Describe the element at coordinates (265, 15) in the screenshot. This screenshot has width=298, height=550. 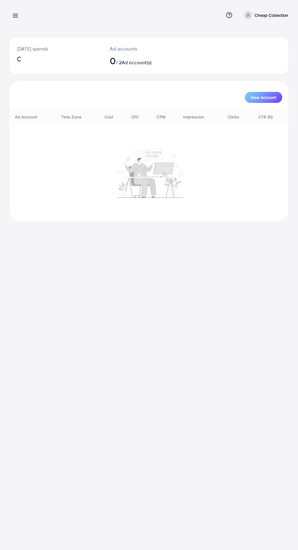
I see `a: Cheap Collection` at that location.